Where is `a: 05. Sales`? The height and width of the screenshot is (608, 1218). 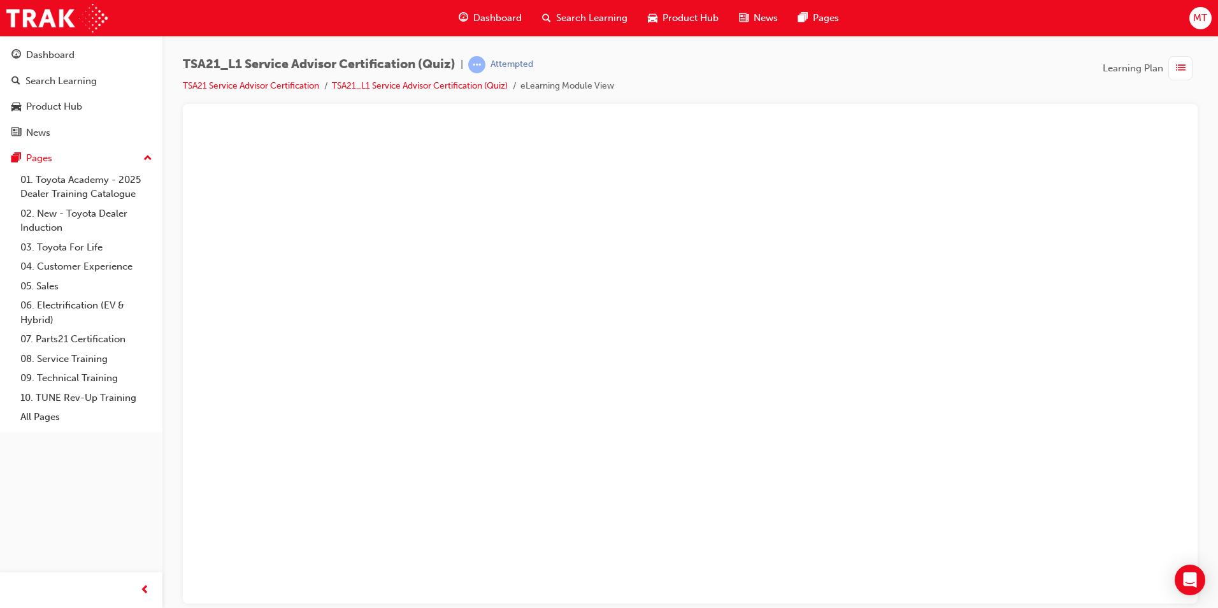 a: 05. Sales is located at coordinates (86, 286).